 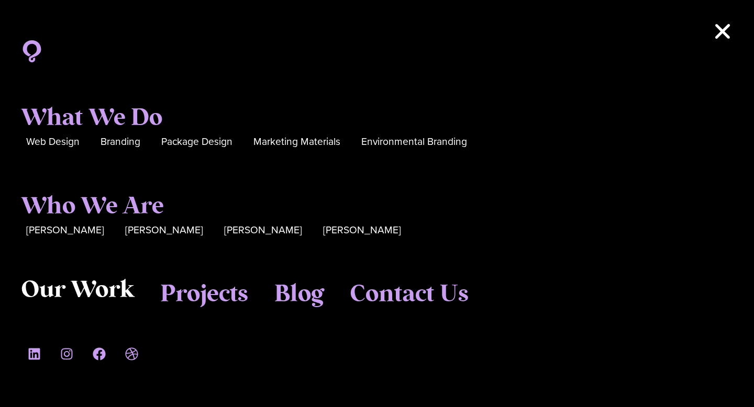 I want to click on a: Environmental Branding, so click(x=414, y=142).